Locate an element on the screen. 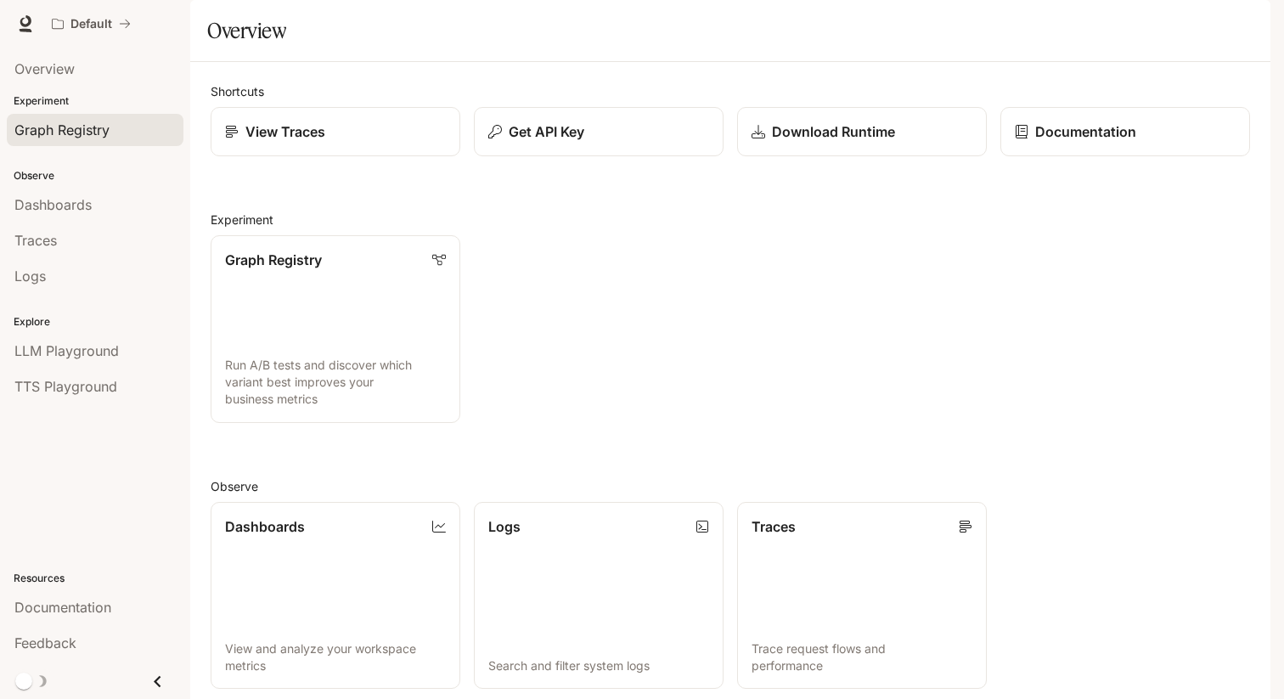  button: Get API Key is located at coordinates (598, 132).